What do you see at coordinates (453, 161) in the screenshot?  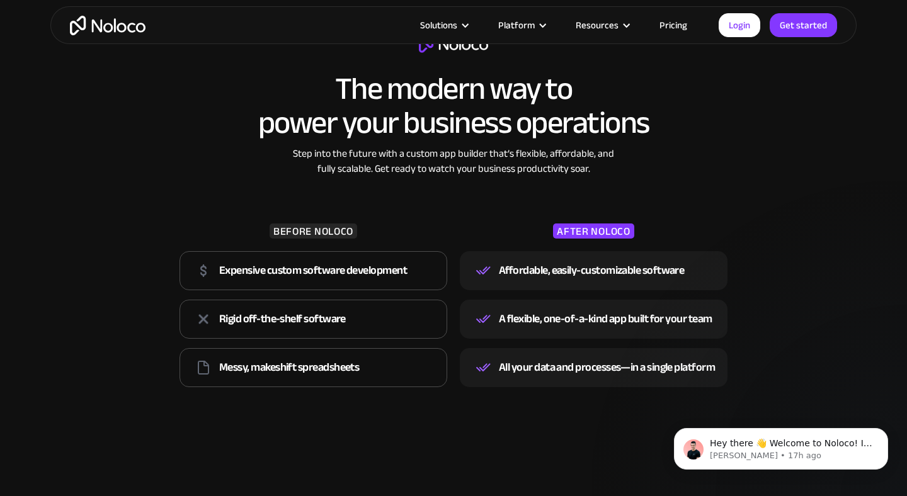 I see `div: Step into the future with a custom app builder that’s flexible, affordable, and fully scalable. G...` at bounding box center [453, 161].